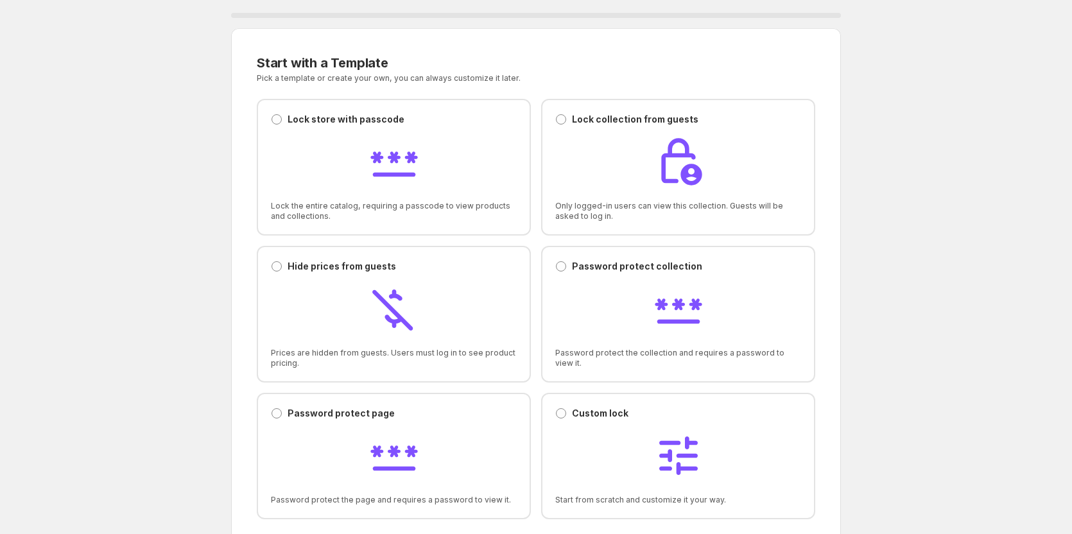 The width and height of the screenshot is (1072, 534). Describe the element at coordinates (393, 500) in the screenshot. I see `span: Password protect the page and requires a password to view it.` at that location.